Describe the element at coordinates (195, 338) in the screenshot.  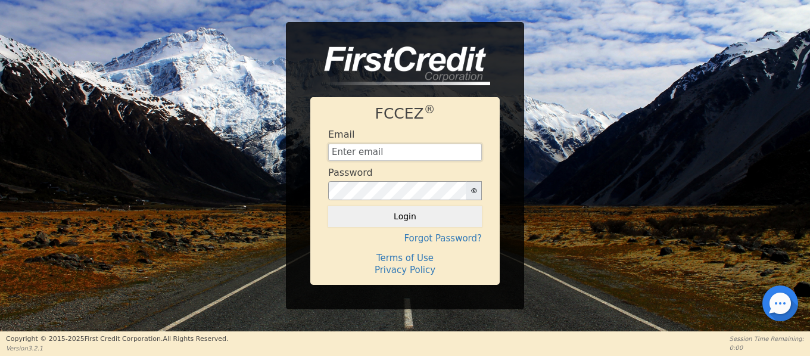
I see `span: All Rights Reserved.` at that location.